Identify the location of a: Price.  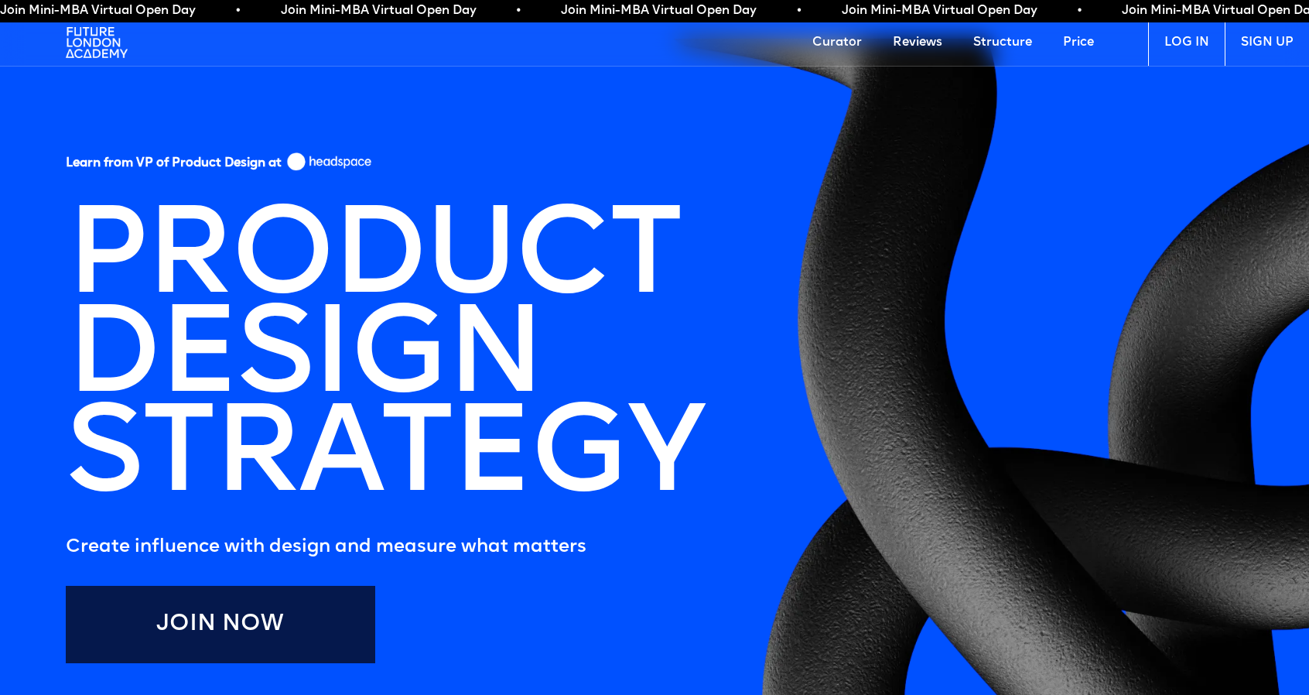
(1079, 43).